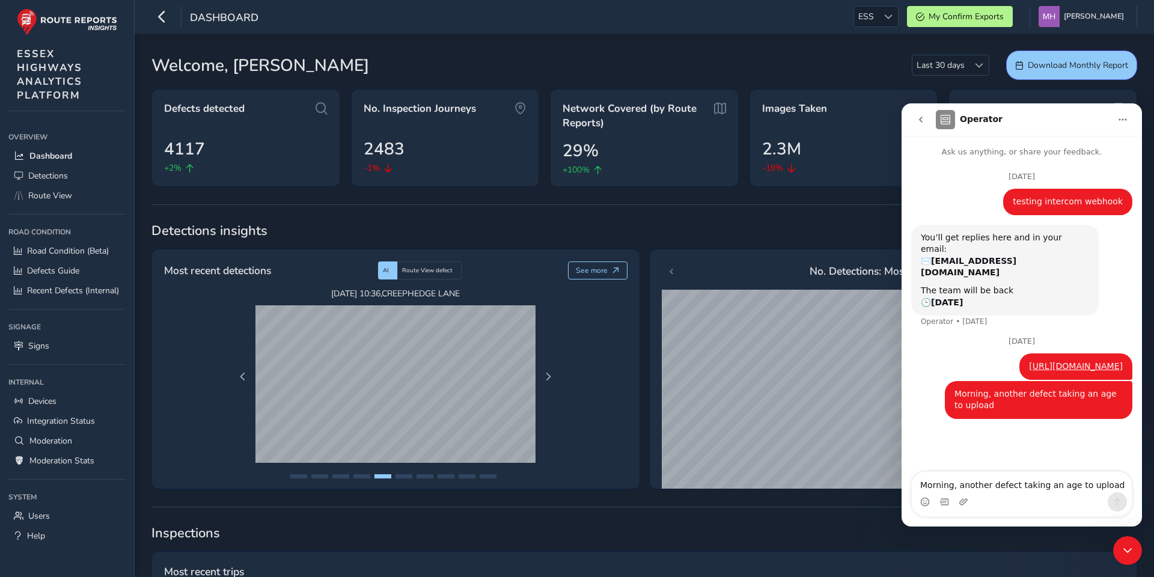 This screenshot has height=577, width=1154. Describe the element at coordinates (73, 290) in the screenshot. I see `span: Recent Defects (Internal)` at that location.